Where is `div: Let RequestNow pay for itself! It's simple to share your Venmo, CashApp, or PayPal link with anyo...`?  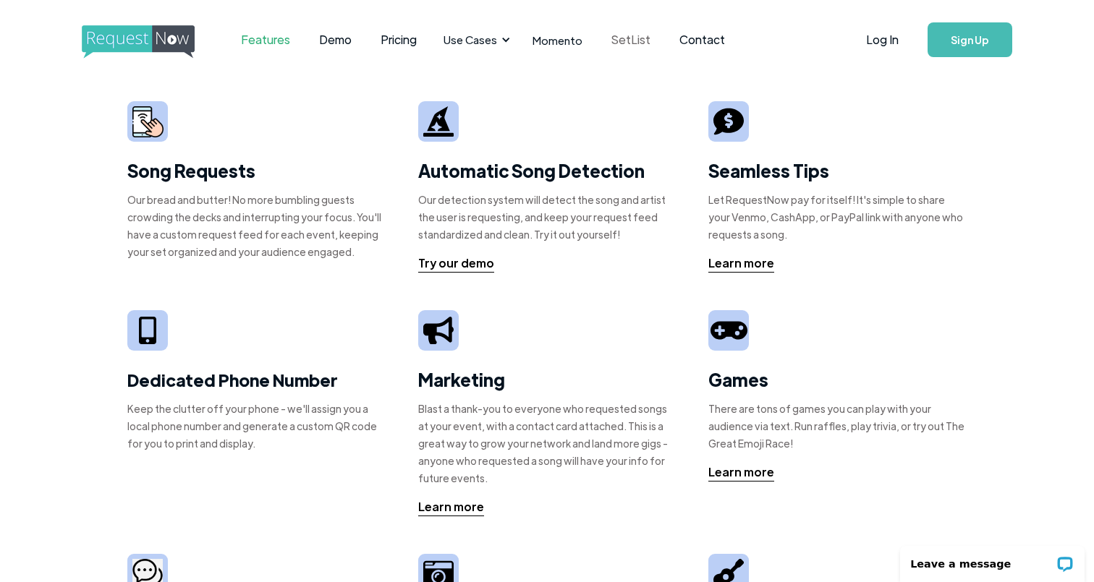
div: Let RequestNow pay for itself! It's simple to share your Venmo, CashApp, or PayPal link with anyo... is located at coordinates (837, 217).